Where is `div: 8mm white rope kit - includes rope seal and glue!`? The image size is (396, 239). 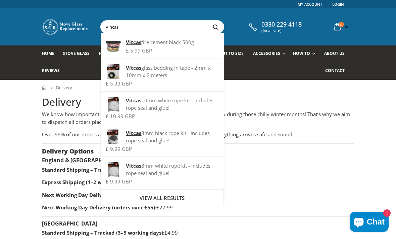
div: 8mm white rope kit - includes rope seal and glue! is located at coordinates (162, 169).